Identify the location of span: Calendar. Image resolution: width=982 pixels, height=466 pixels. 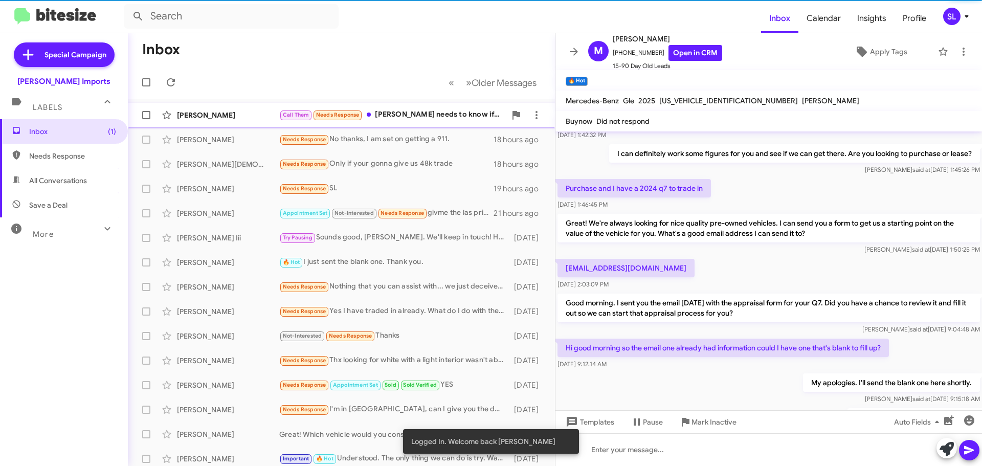
(823, 18).